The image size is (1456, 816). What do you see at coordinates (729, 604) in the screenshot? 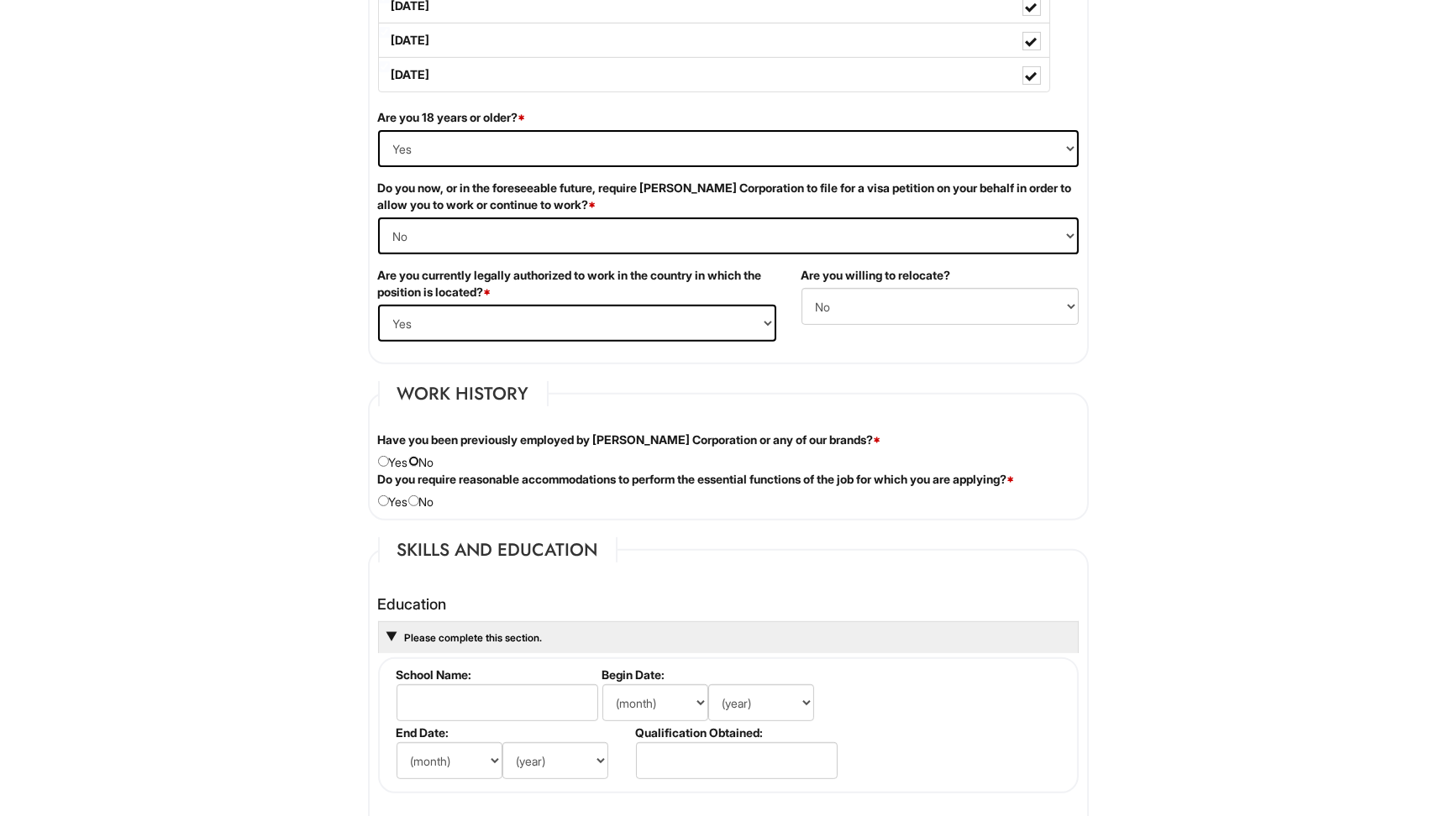
I see `h4: Education` at bounding box center [729, 604].